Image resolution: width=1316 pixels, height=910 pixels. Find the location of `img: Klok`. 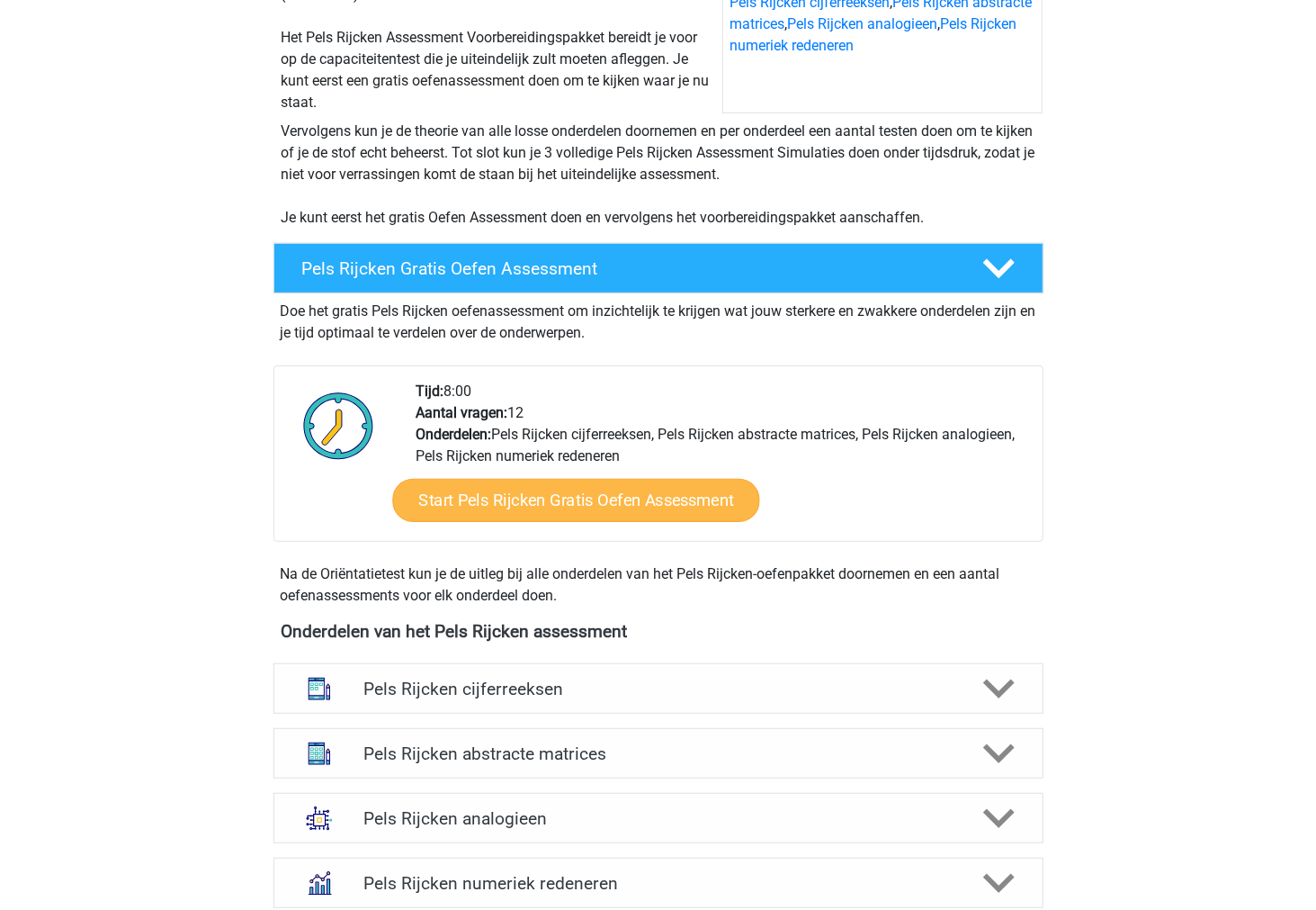

img: Klok is located at coordinates (339, 426).